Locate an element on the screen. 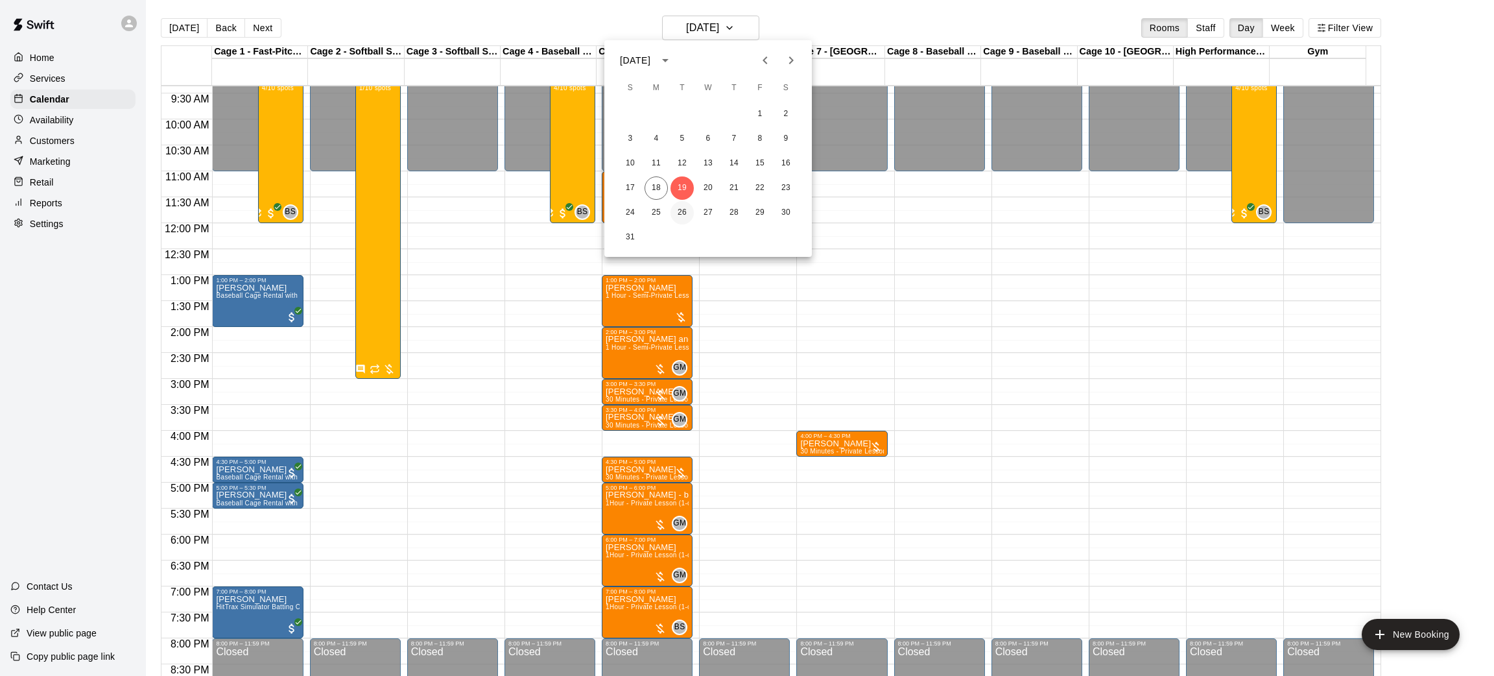  button: 30 is located at coordinates (786, 213).